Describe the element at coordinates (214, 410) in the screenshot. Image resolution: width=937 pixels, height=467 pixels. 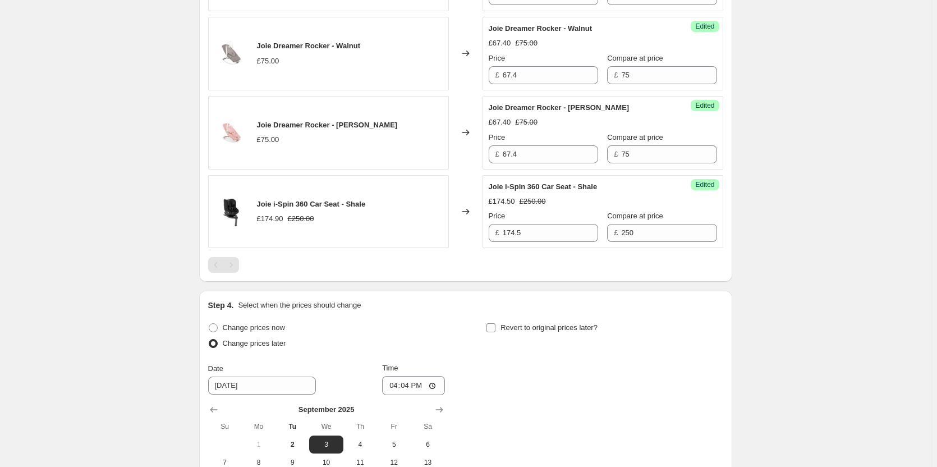
I see `button: Show previous month, August 2025` at that location.